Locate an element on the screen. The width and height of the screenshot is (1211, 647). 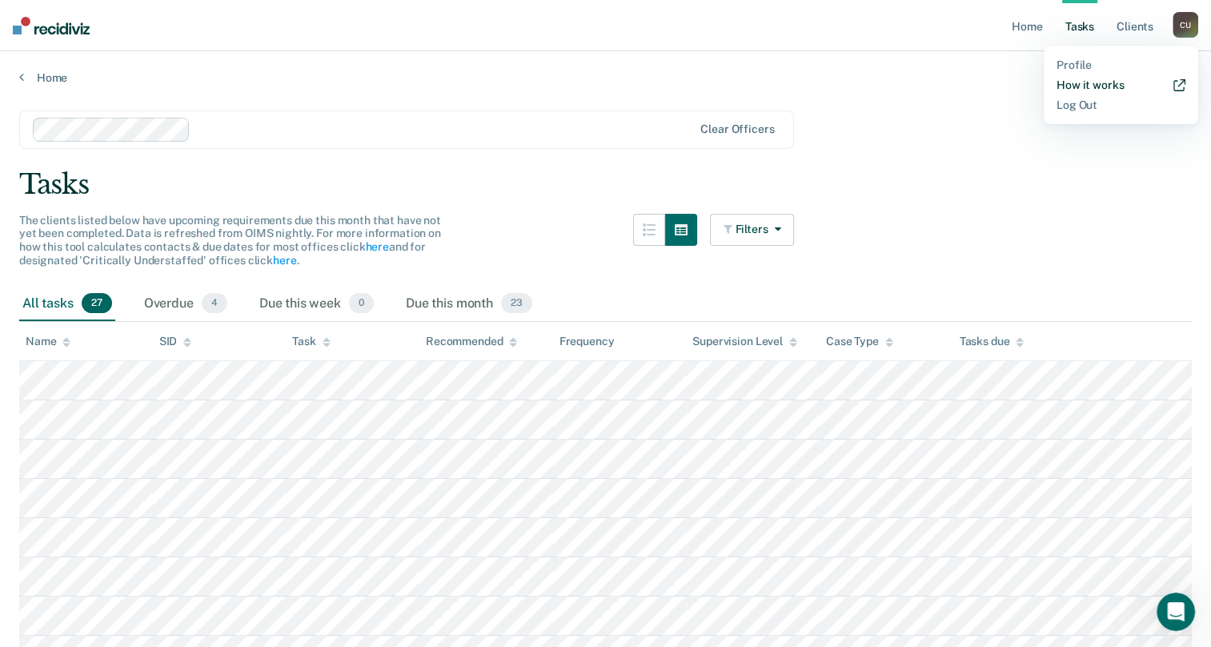
span: 23 is located at coordinates (516, 303).